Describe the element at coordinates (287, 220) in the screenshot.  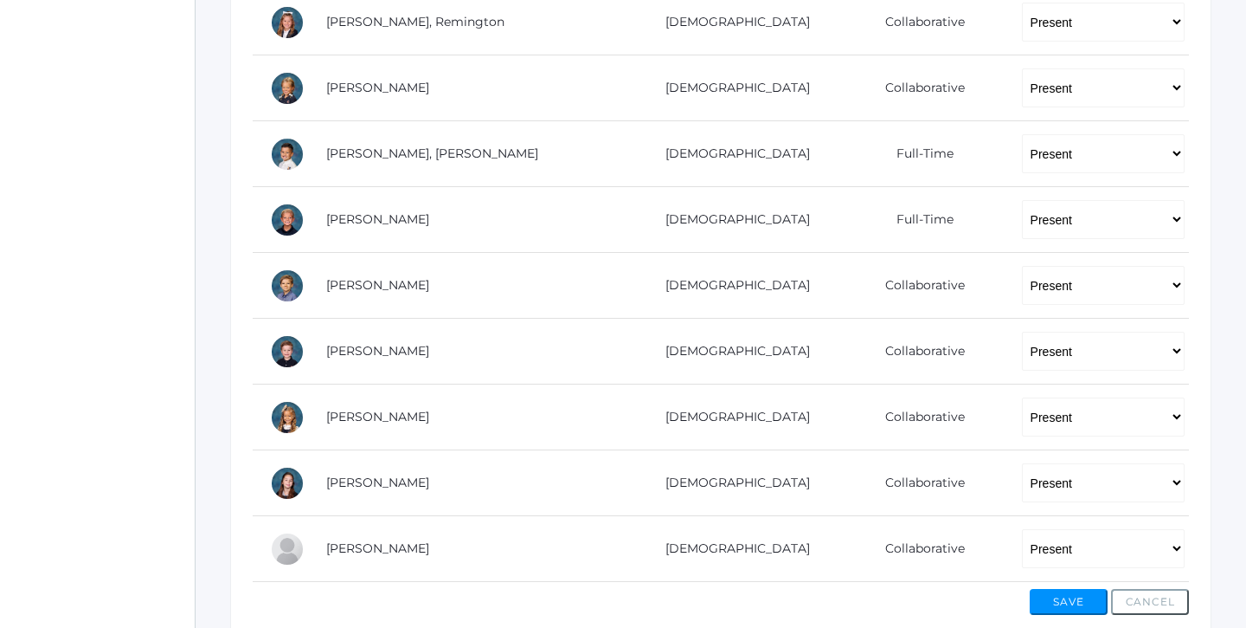
I see `div: Brooks Roberts` at that location.